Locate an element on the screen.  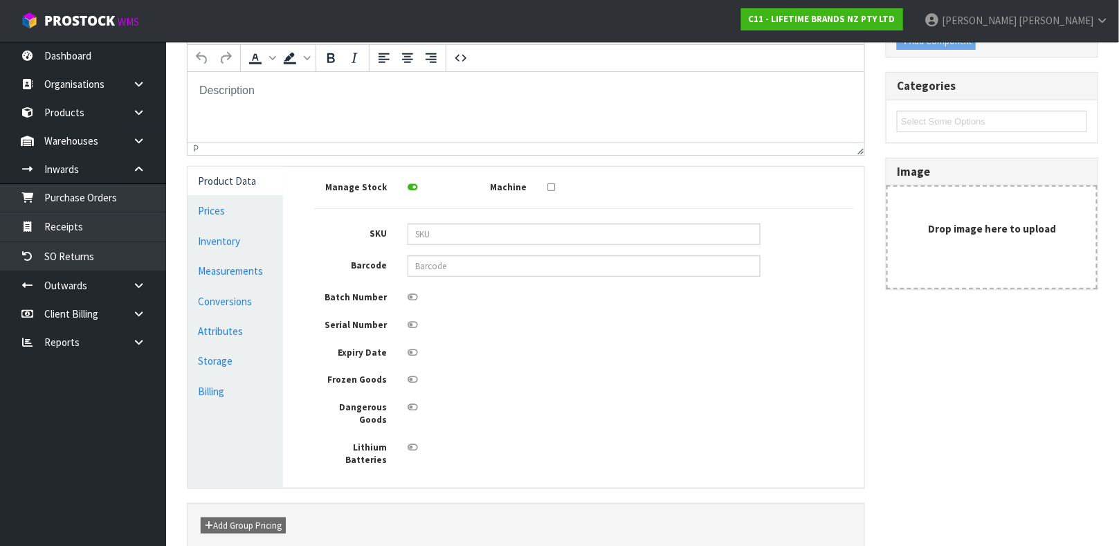
label: Frozen Goods is located at coordinates (350, 378).